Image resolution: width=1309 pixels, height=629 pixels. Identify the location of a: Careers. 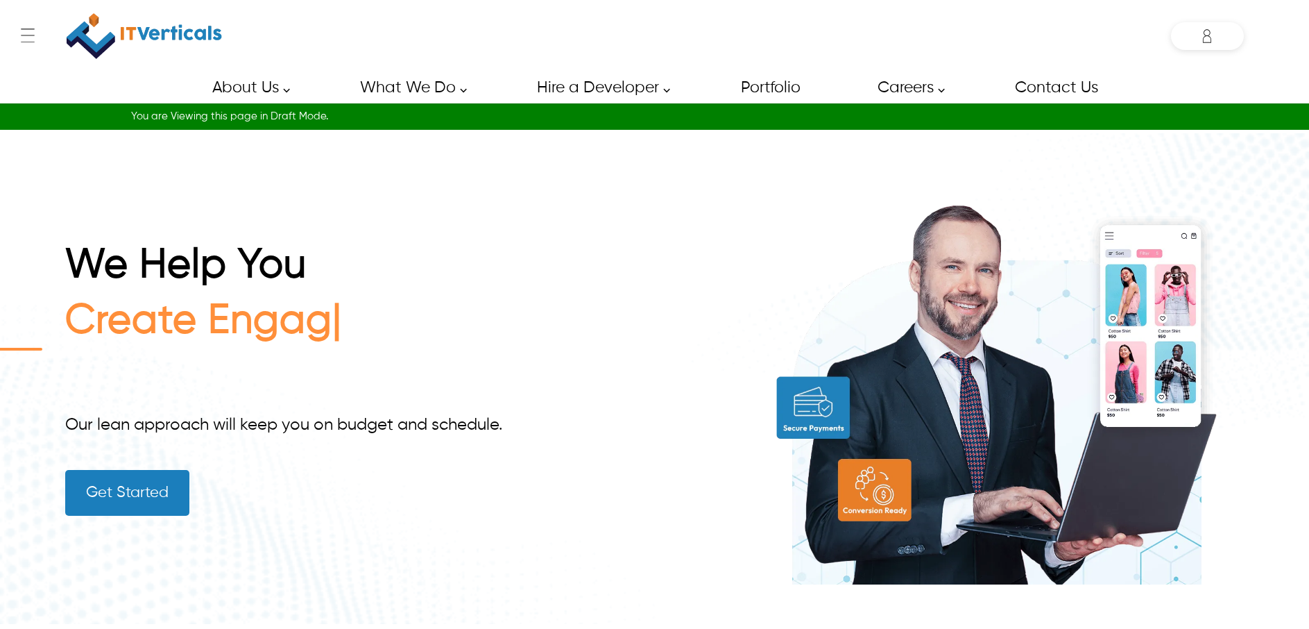
(907, 87).